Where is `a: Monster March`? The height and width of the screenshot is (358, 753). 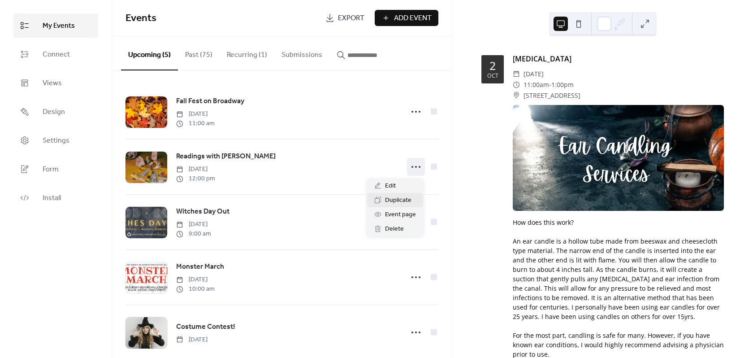
a: Monster March is located at coordinates (200, 267).